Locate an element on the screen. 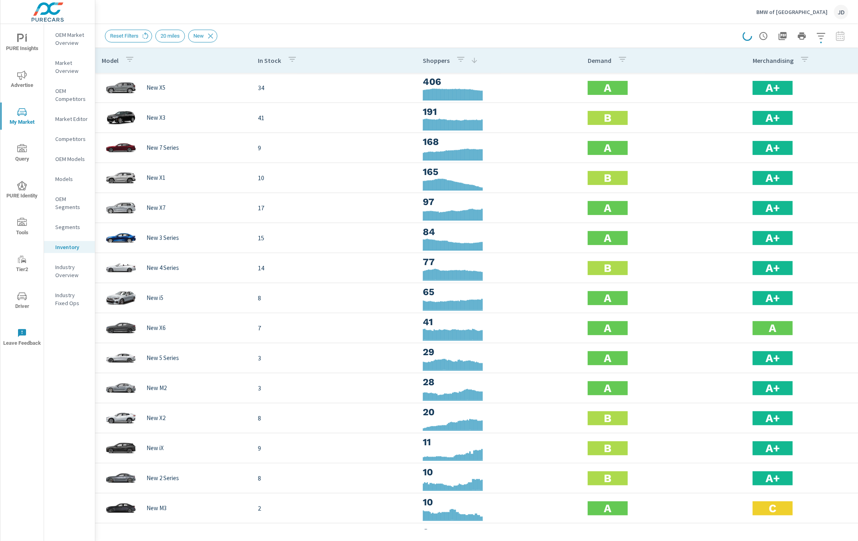  p: New iX is located at coordinates (155, 448).